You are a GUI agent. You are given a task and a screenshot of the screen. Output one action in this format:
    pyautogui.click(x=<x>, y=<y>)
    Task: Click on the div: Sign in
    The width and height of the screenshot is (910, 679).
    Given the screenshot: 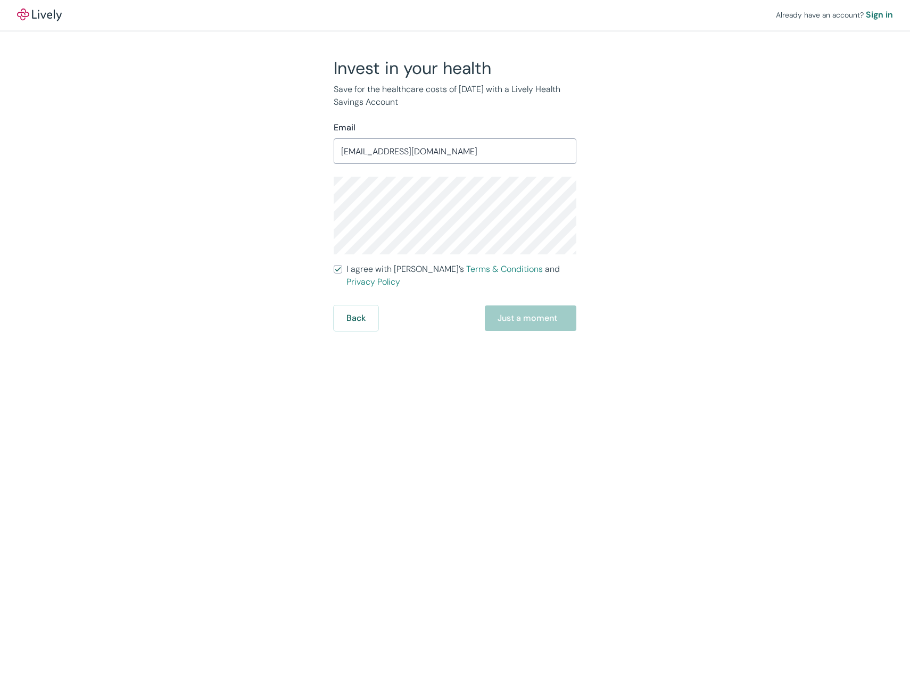 What is the action you would take?
    pyautogui.click(x=879, y=15)
    